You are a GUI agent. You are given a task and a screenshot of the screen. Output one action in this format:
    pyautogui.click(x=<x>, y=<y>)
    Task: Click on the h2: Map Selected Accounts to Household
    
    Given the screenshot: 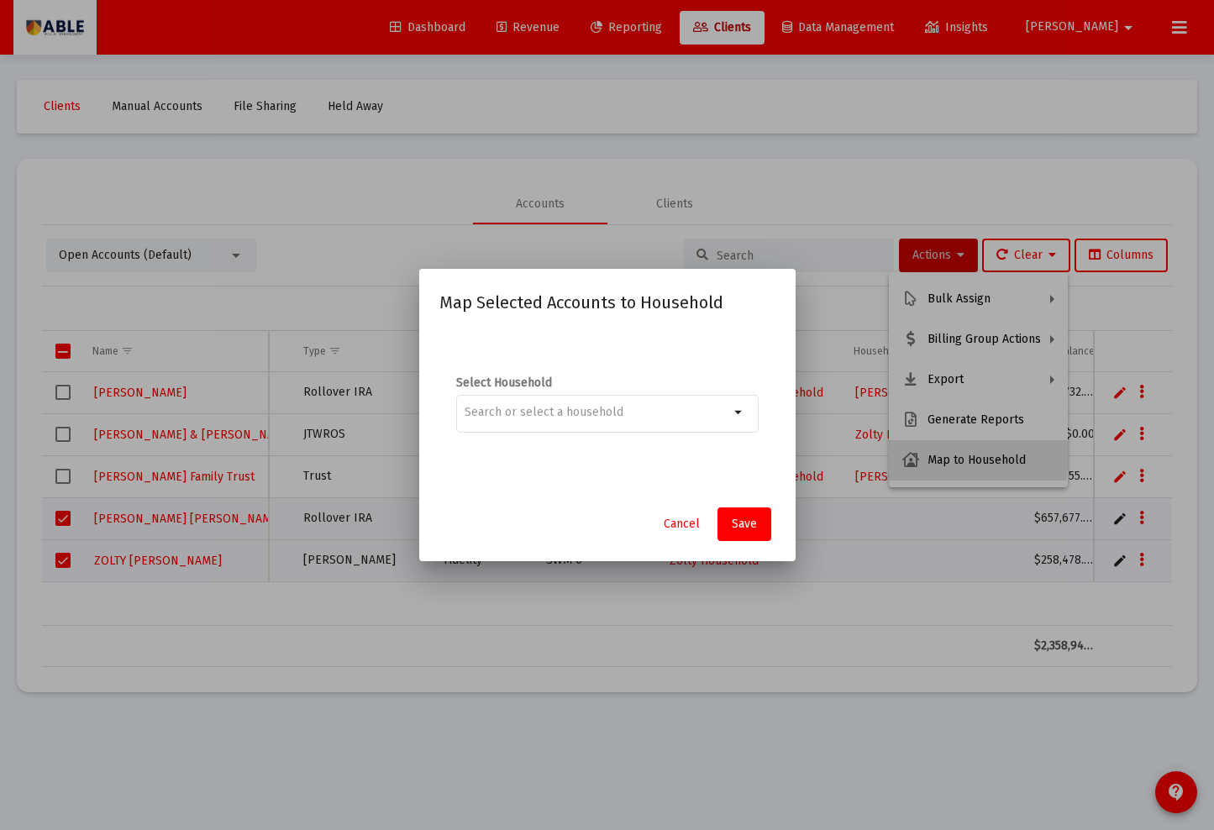 What is the action you would take?
    pyautogui.click(x=608, y=303)
    